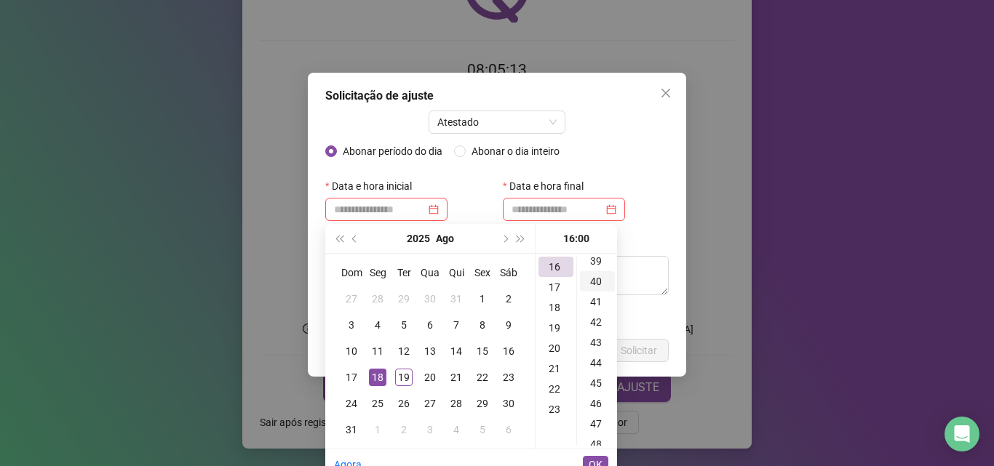  What do you see at coordinates (351, 351) in the screenshot?
I see `div: 10` at bounding box center [351, 351].